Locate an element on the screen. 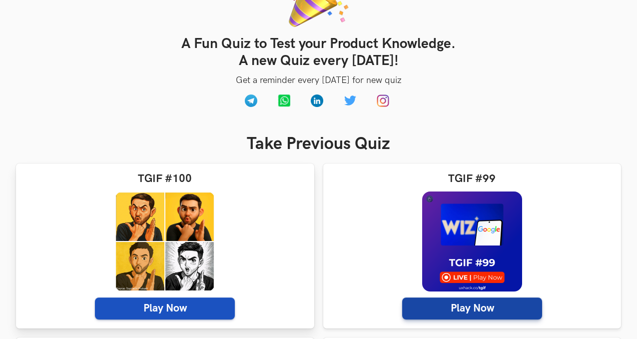  img: tgif-100-20250327t1415.png is located at coordinates (165, 241).